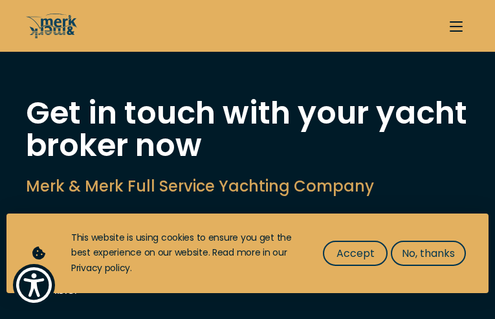  Describe the element at coordinates (34, 285) in the screenshot. I see `button: Show Accessibility Preferences` at that location.